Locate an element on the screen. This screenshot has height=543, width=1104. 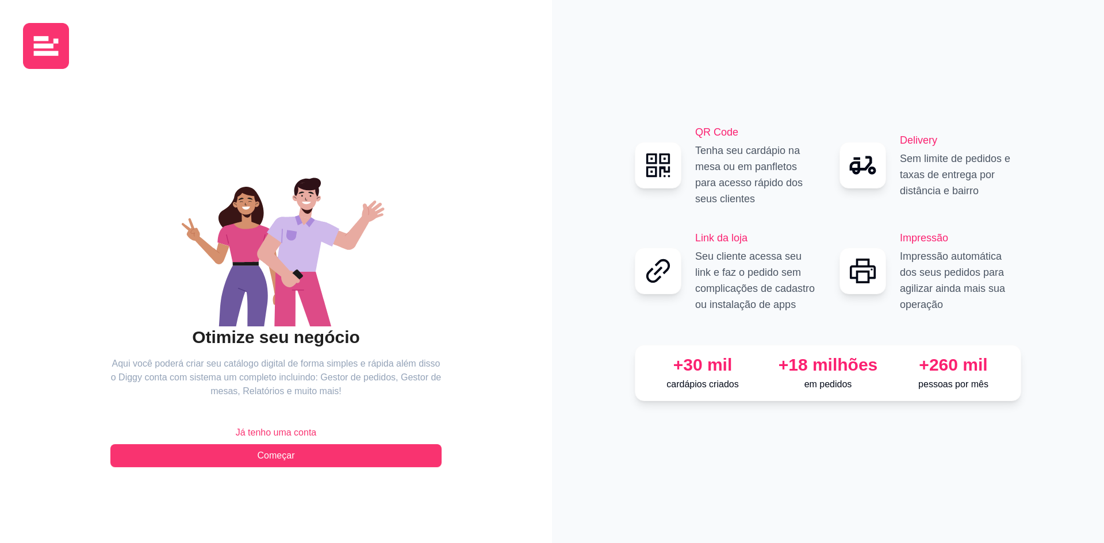
p: Impressão automática dos seus pedidos para agilizar ainda mais sua operação is located at coordinates (960, 281).